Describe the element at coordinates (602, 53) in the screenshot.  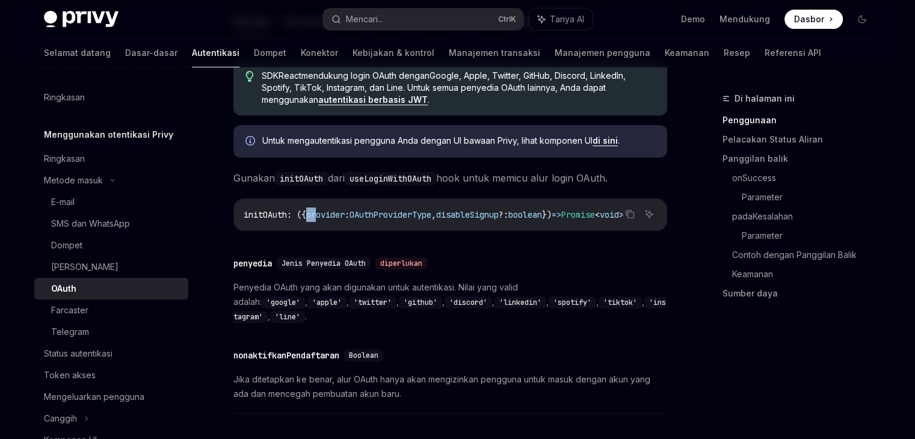
I see `a: Manajemen pengguna` at that location.